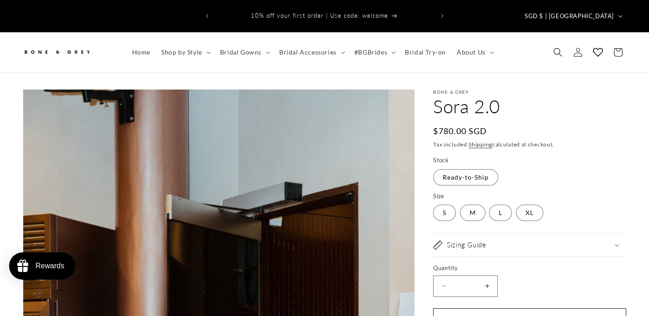  I want to click on span: #BGBrides, so click(371, 52).